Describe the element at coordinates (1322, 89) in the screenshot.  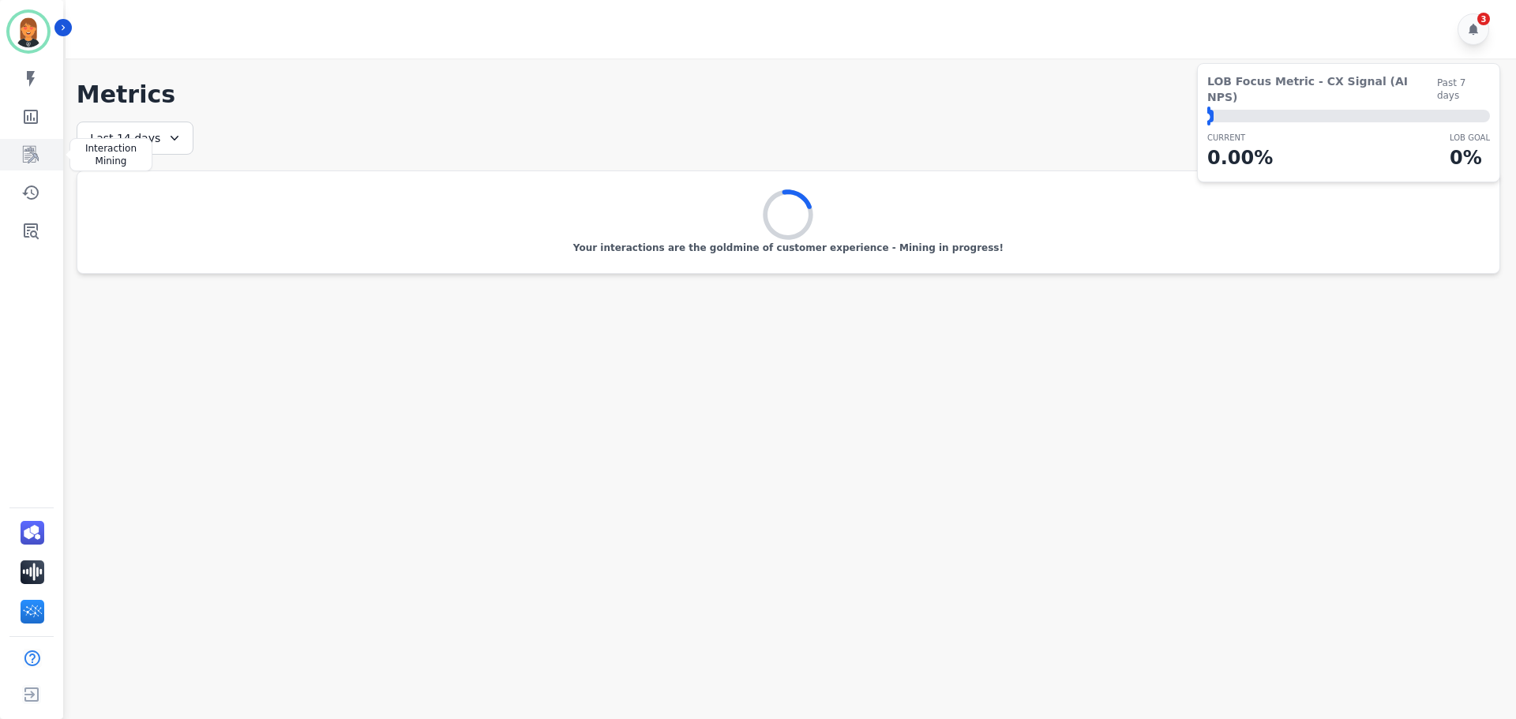
I see `span: LOB Focus Metric - CX Signal (AI NPS)` at that location.